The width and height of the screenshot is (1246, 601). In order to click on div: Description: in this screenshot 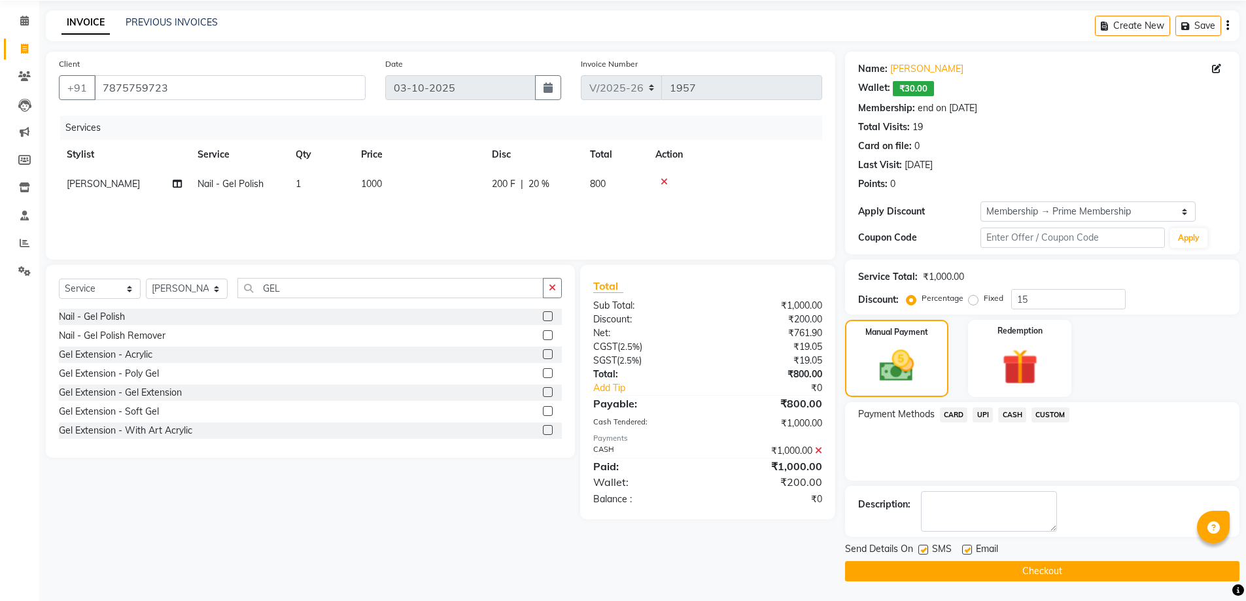, I will do `click(884, 504)`.